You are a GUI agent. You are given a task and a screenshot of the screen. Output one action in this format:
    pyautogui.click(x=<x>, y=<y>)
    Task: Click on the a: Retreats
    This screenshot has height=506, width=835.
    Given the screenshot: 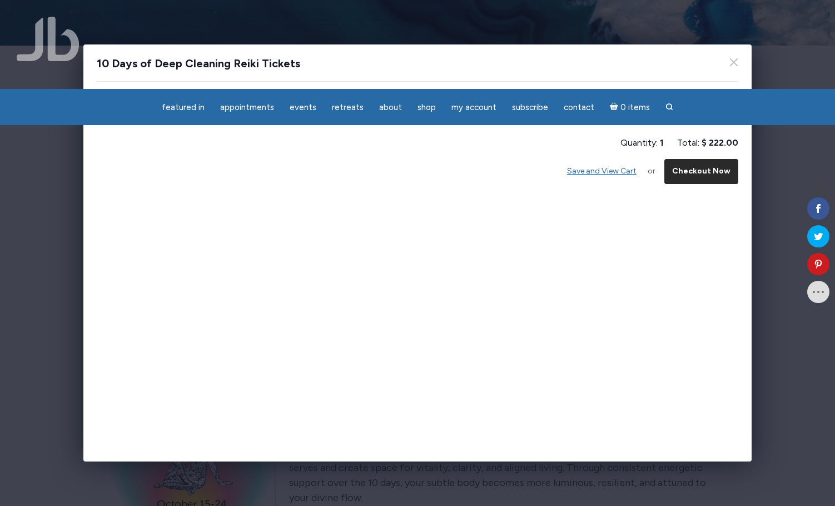 What is the action you would take?
    pyautogui.click(x=347, y=107)
    